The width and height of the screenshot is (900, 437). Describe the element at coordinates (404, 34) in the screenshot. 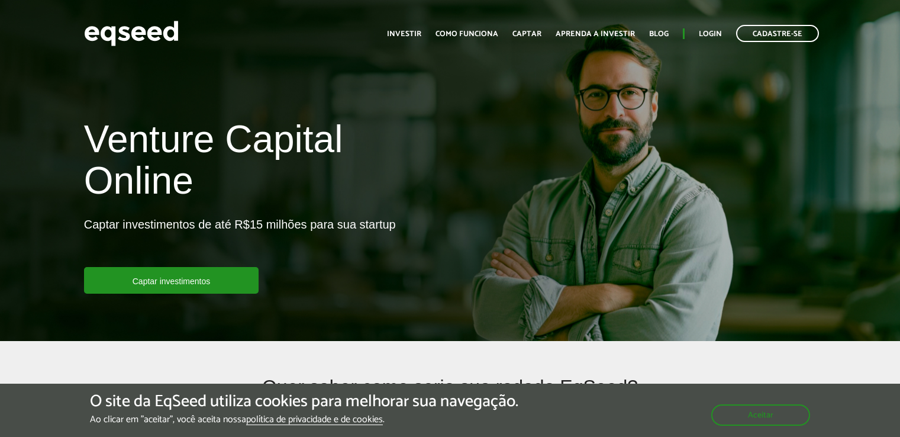

I see `a: Investir` at that location.